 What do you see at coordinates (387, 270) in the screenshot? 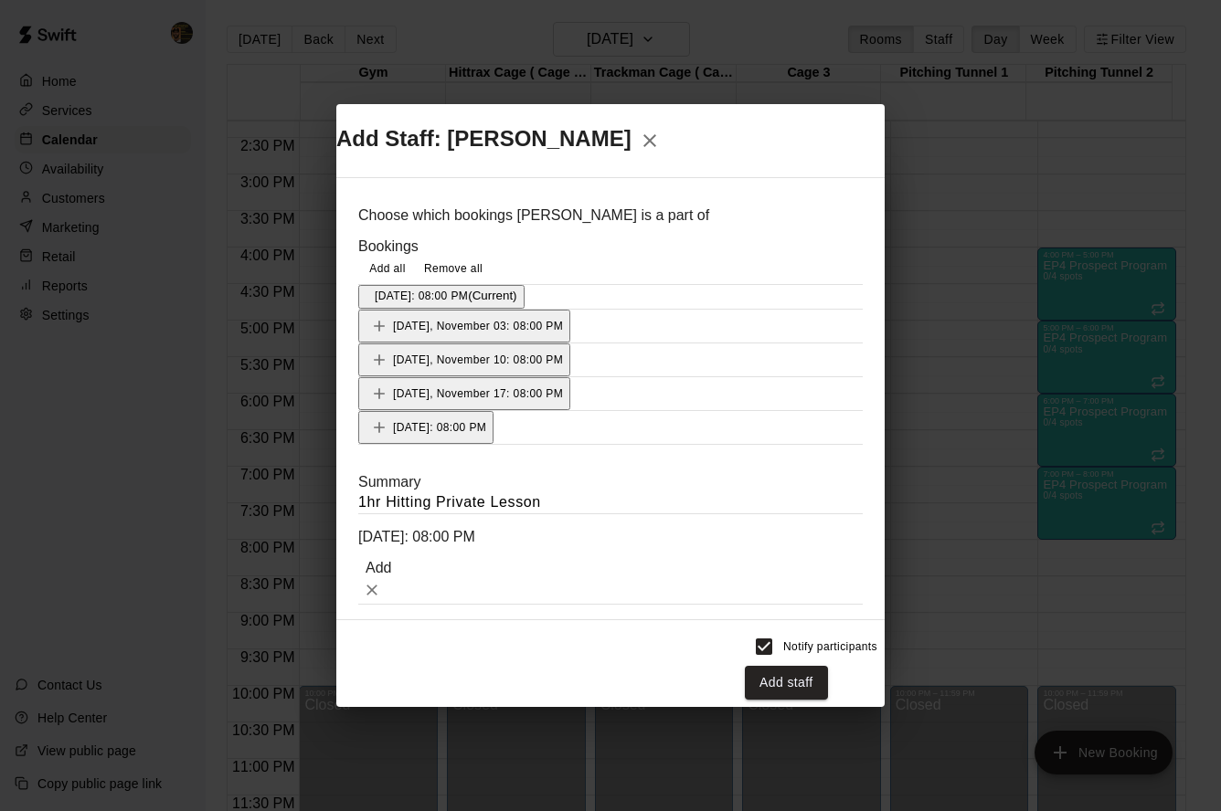
I see `button: Add all` at bounding box center [387, 270].